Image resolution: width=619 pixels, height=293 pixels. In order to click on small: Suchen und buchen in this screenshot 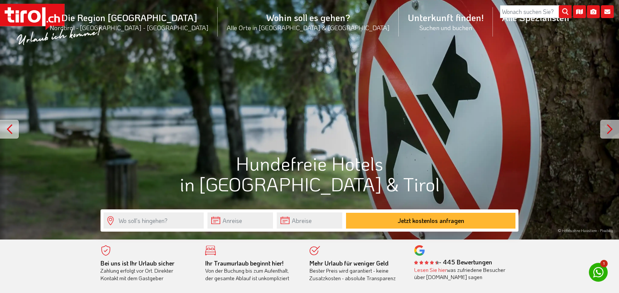, I will do `click(446, 27)`.